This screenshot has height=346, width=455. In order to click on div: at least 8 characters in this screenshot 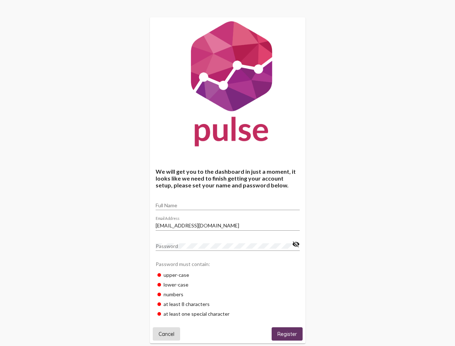, I will do `click(228, 304)`.